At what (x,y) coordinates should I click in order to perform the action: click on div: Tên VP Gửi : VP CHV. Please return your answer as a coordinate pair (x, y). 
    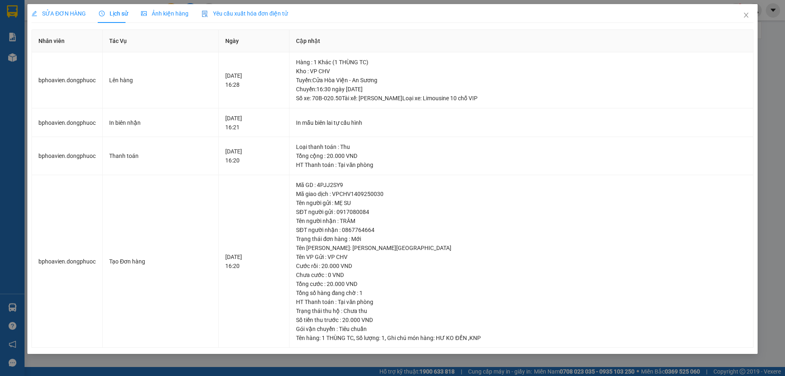
    Looking at the image, I should click on (521, 257).